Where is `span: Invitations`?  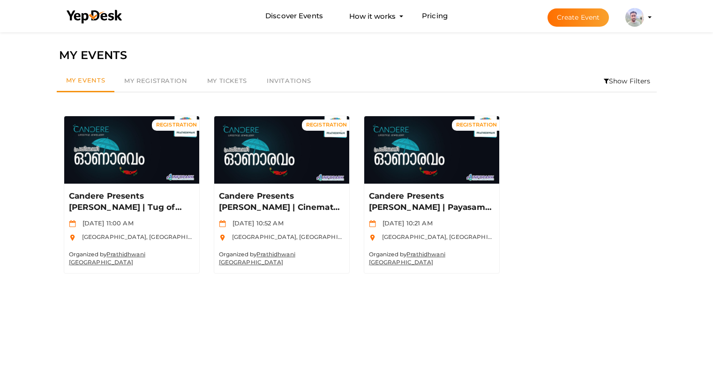
span: Invitations is located at coordinates (289, 81).